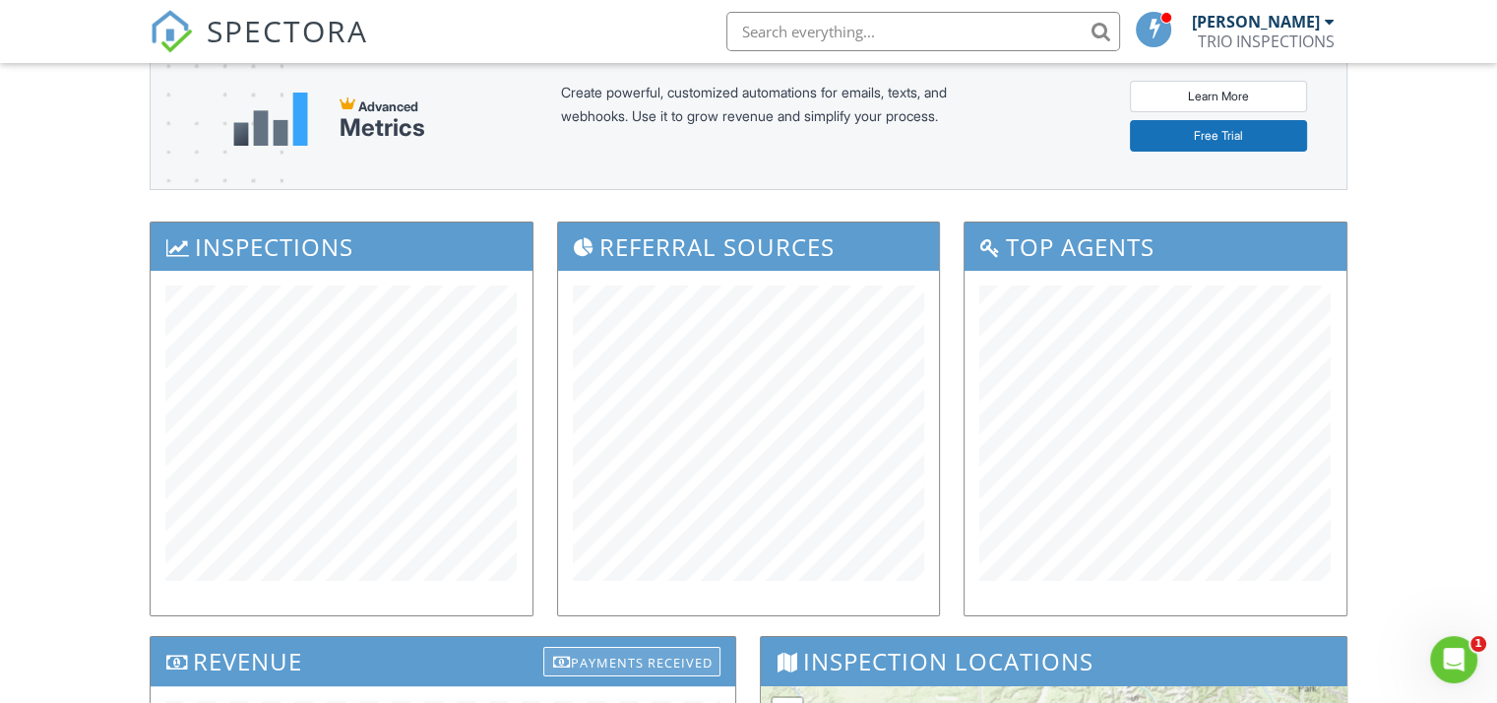  What do you see at coordinates (1266, 41) in the screenshot?
I see `div: TRIO INSPECTIONS` at bounding box center [1266, 41].